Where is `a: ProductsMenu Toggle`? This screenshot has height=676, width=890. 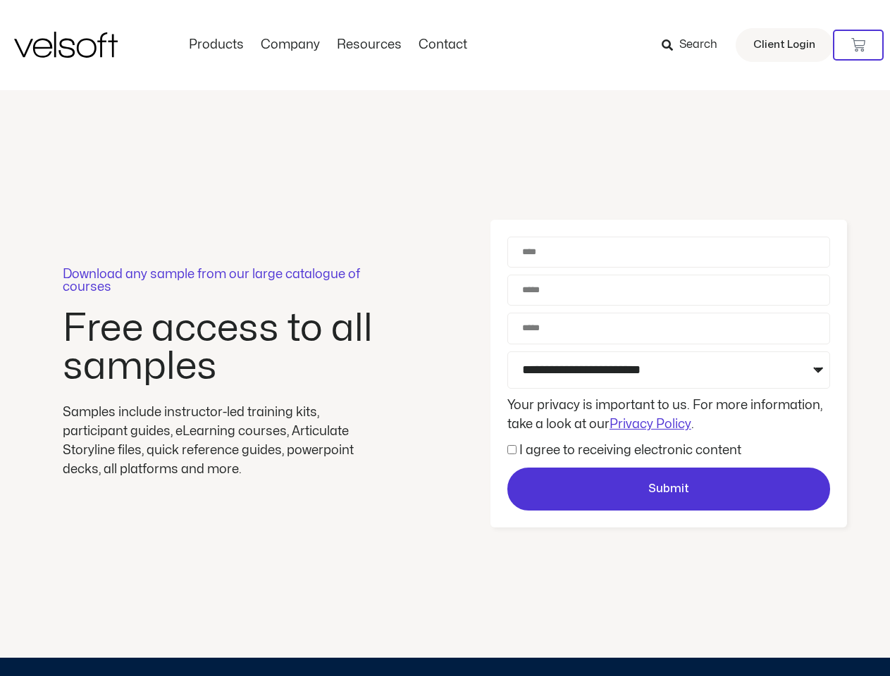
a: ProductsMenu Toggle is located at coordinates (216, 45).